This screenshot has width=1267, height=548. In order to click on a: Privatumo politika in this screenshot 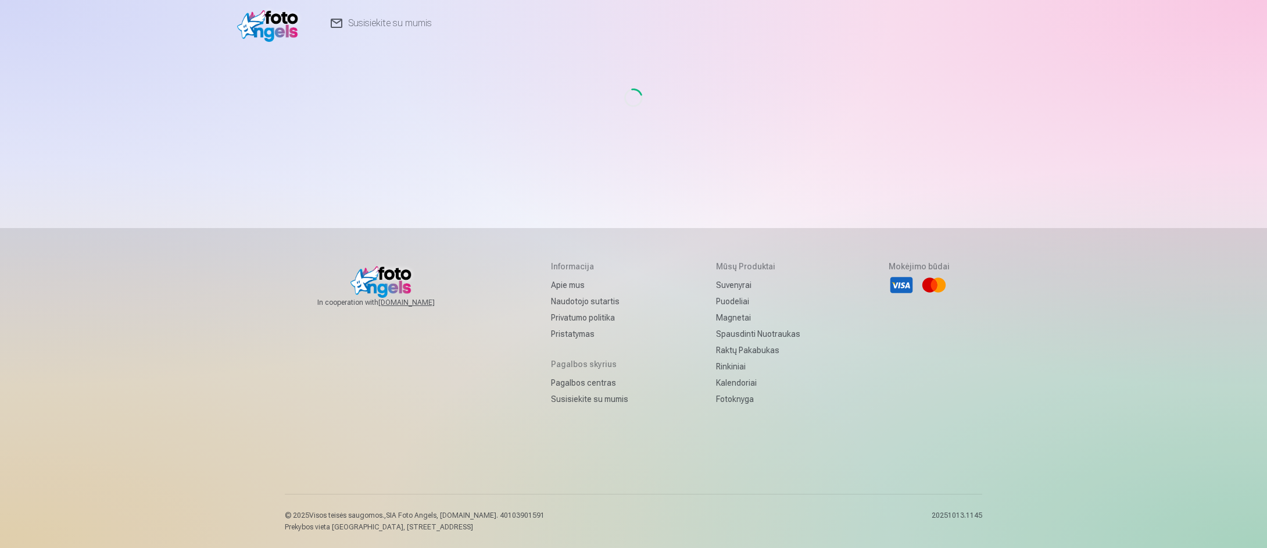, I will do `click(590, 317)`.